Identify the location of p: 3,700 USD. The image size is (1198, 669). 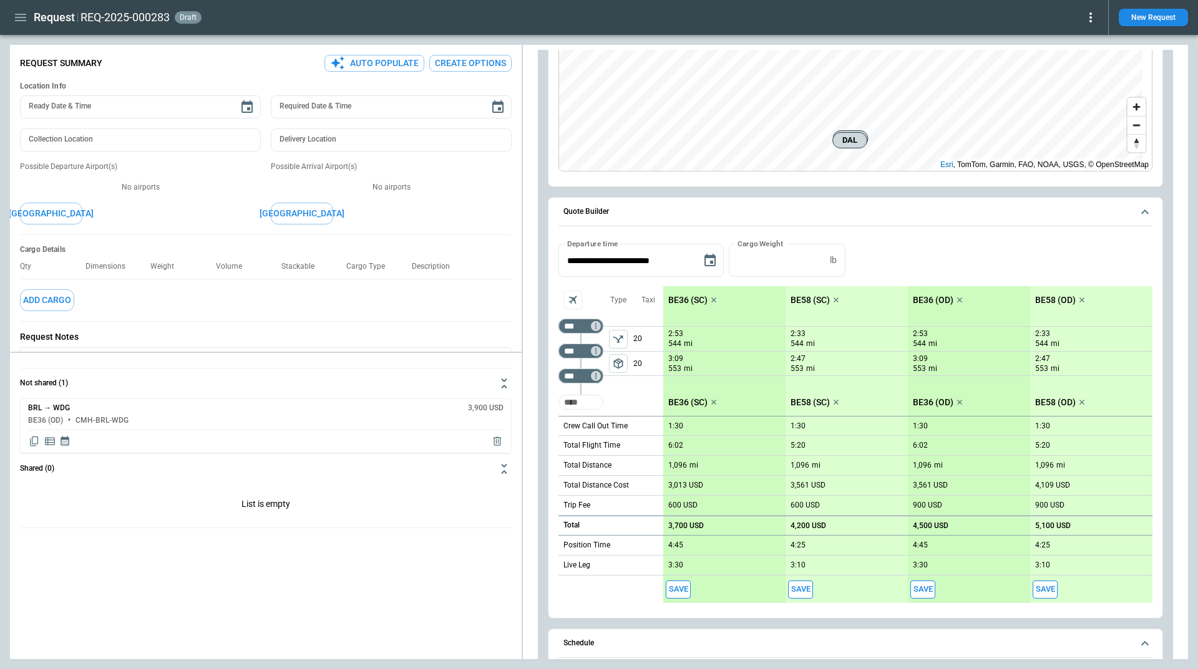
(686, 526).